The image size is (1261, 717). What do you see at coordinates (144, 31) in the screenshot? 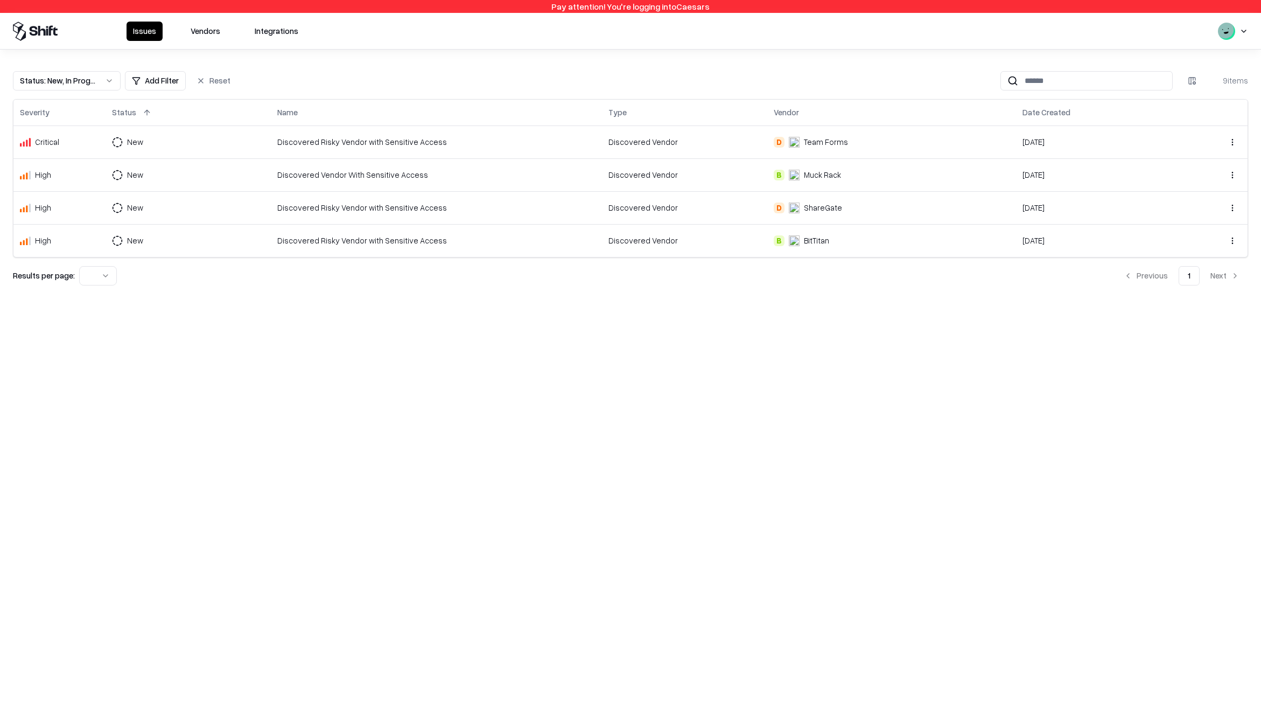
I see `button: Issues` at bounding box center [144, 31].